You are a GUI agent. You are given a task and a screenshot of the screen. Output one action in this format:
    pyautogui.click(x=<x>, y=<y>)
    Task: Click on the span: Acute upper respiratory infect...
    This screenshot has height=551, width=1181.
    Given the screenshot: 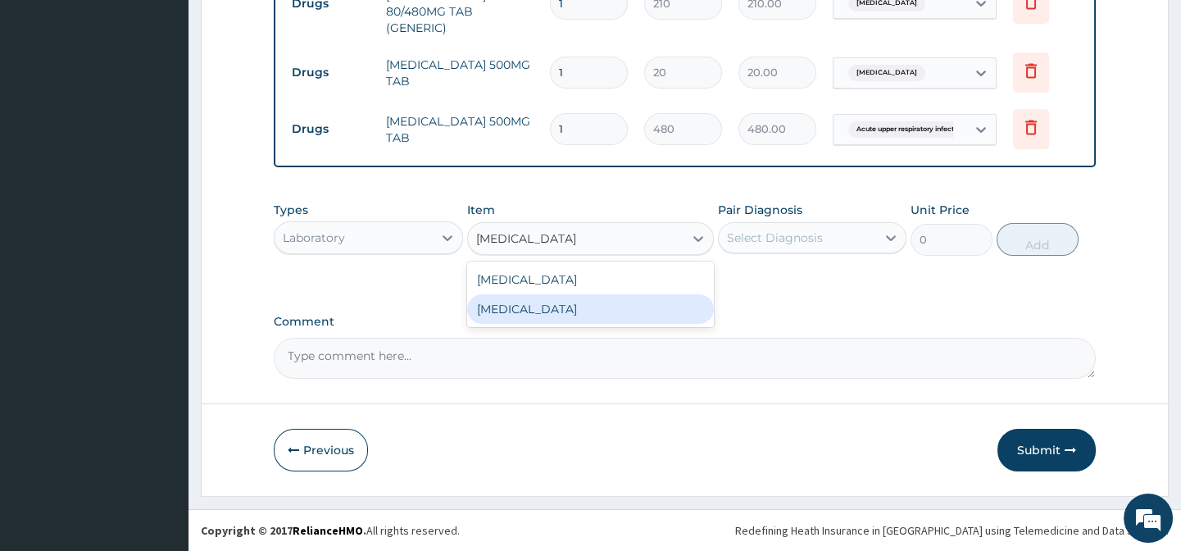 What is the action you would take?
    pyautogui.click(x=907, y=130)
    